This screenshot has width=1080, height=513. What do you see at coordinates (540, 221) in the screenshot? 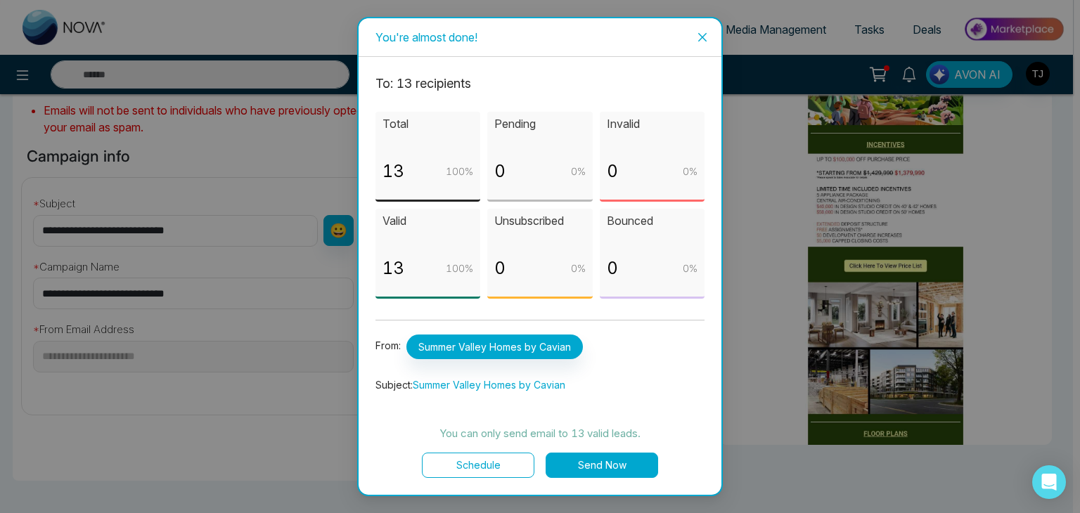
I see `p: Unsubscribed` at bounding box center [540, 221].